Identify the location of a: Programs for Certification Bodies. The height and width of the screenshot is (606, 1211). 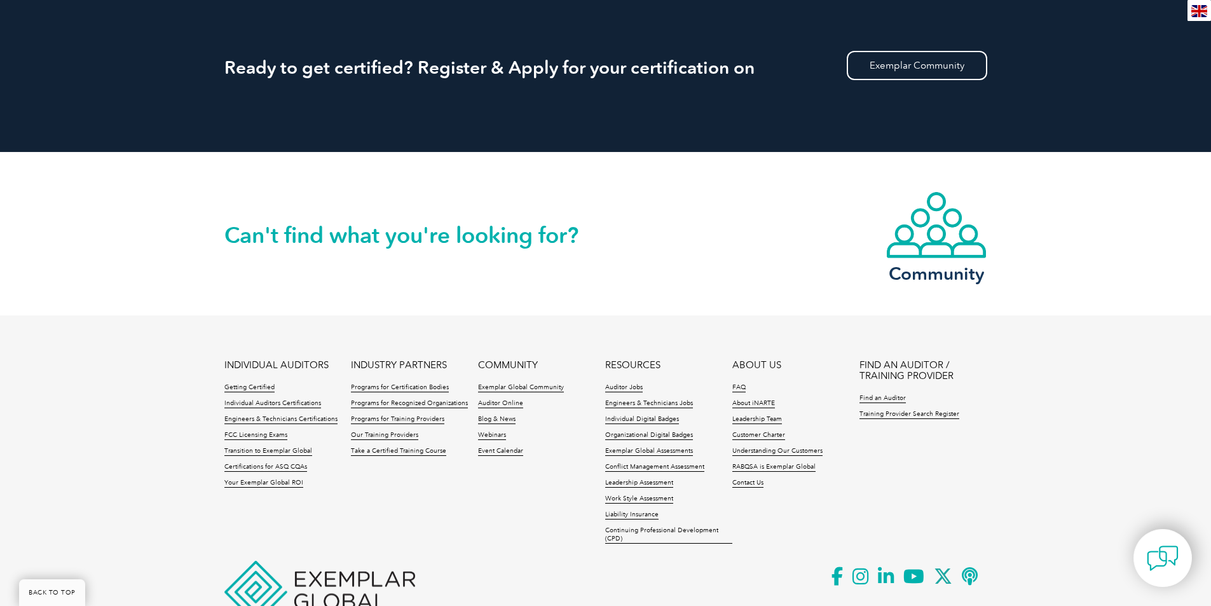
(400, 388).